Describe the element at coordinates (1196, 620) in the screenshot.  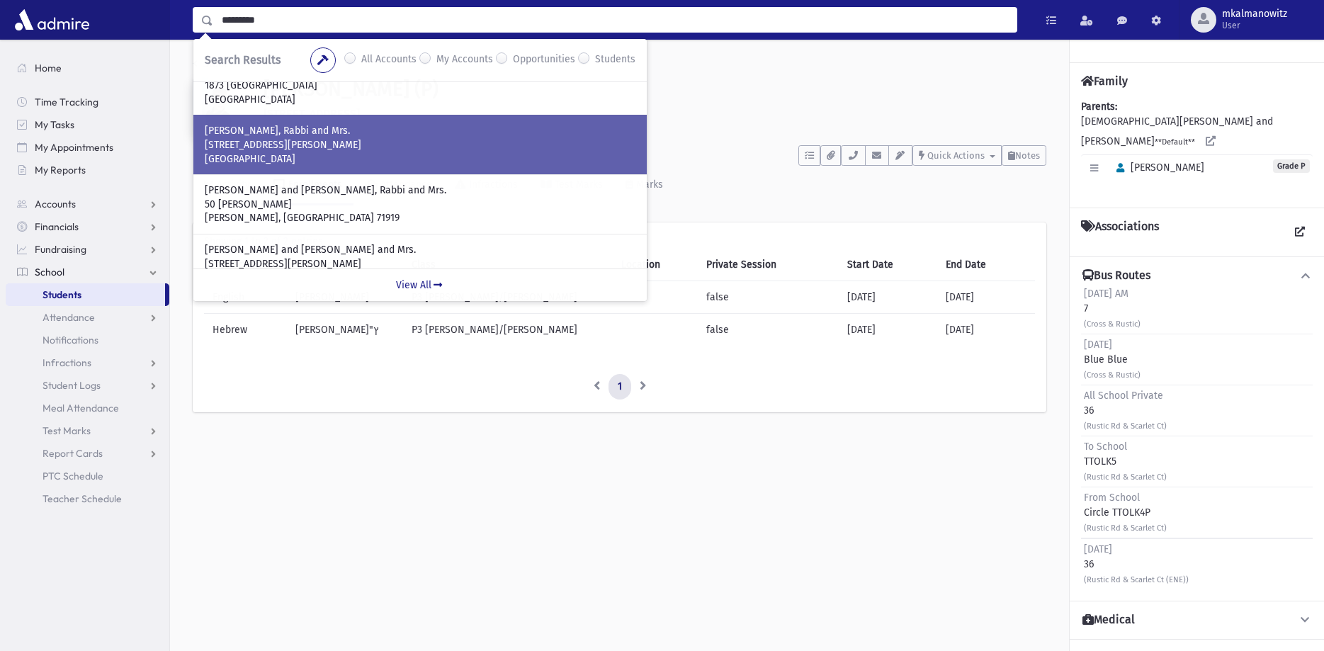
I see `button: Medical` at that location.